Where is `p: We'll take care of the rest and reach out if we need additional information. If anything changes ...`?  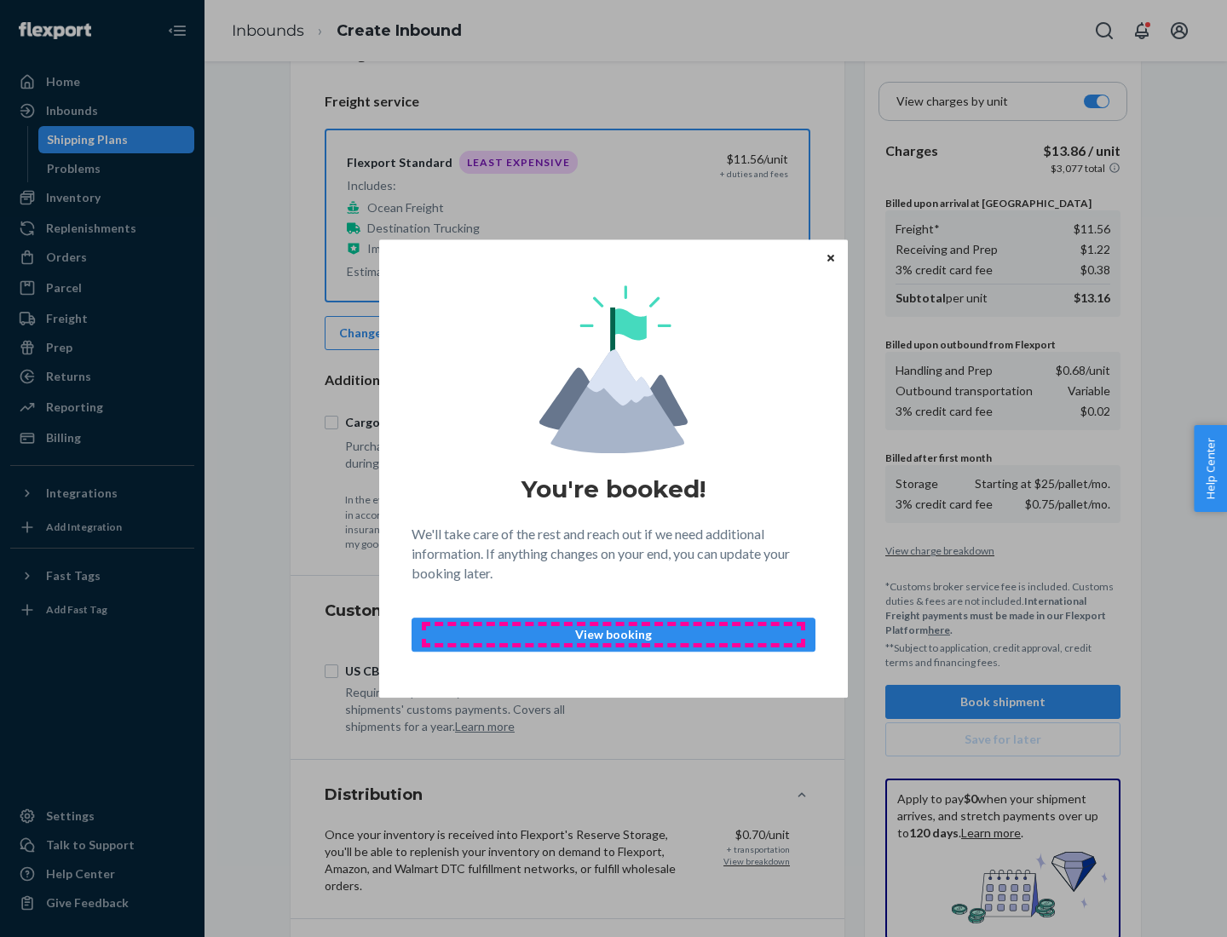
p: We'll take care of the rest and reach out if we need additional information. If anything changes ... is located at coordinates (614, 554).